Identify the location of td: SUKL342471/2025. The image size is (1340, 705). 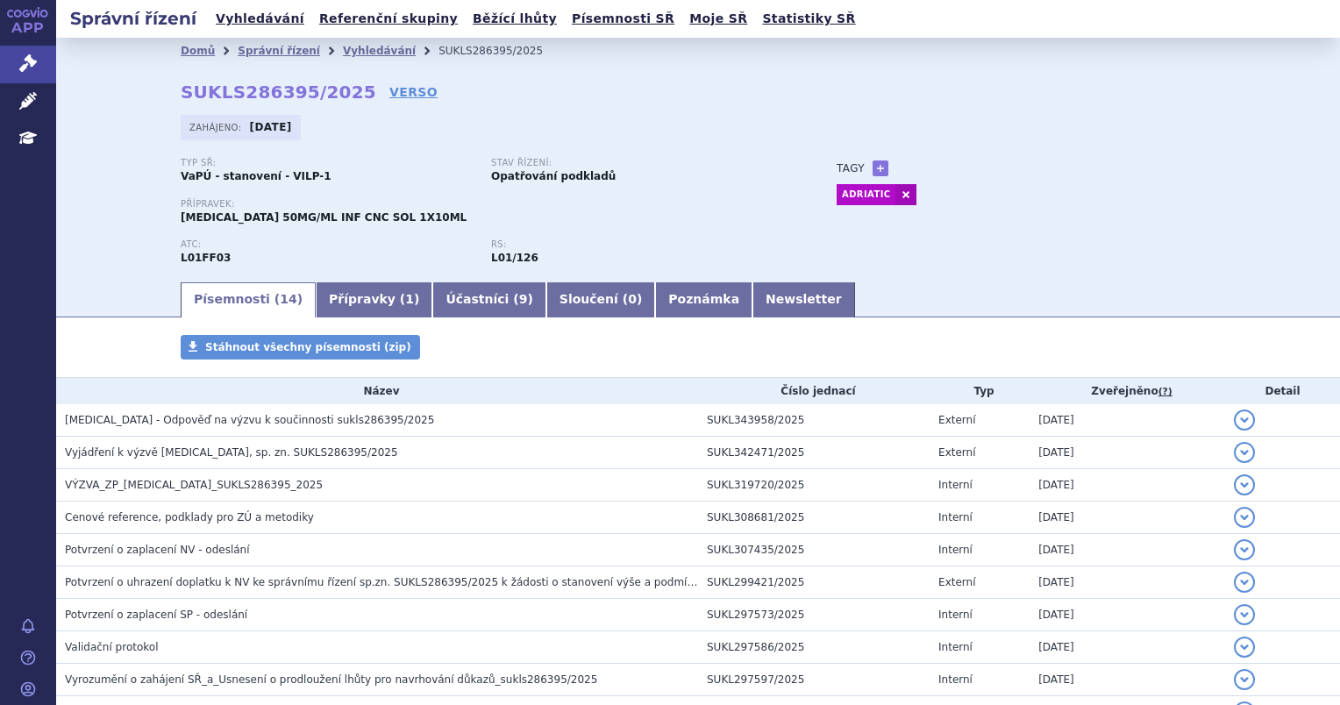
(814, 452).